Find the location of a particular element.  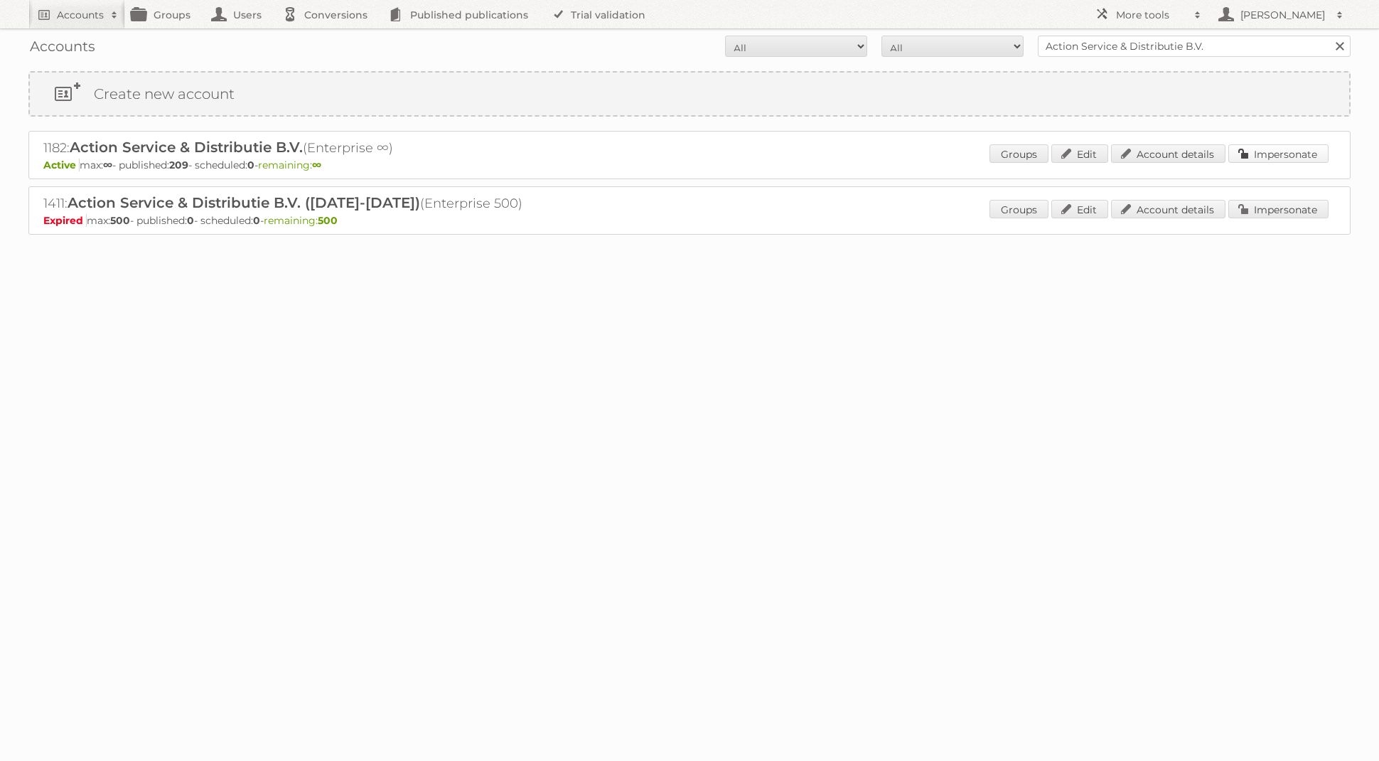

h2: 1182: (Enterprise ∞) is located at coordinates (292, 148).